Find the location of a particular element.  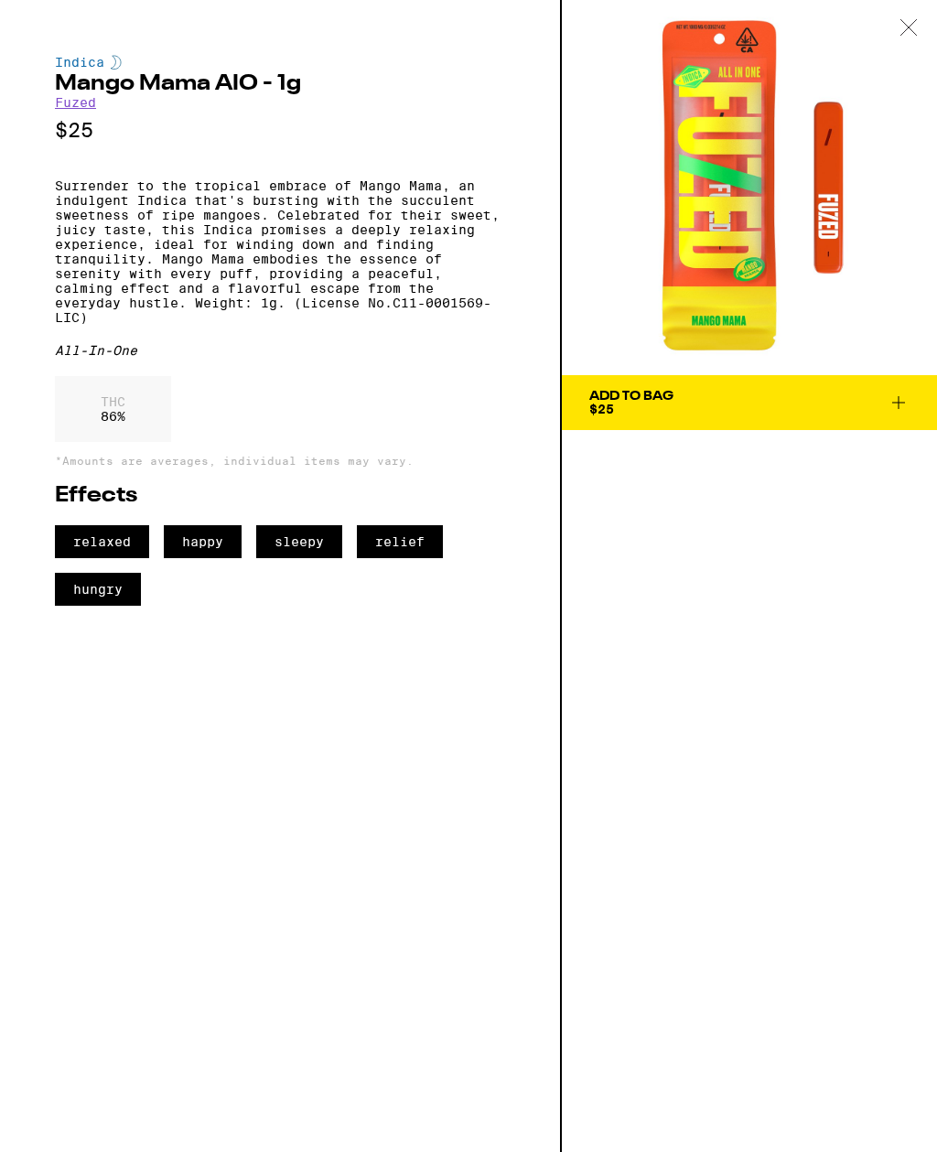

a: Fuzed is located at coordinates (75, 102).